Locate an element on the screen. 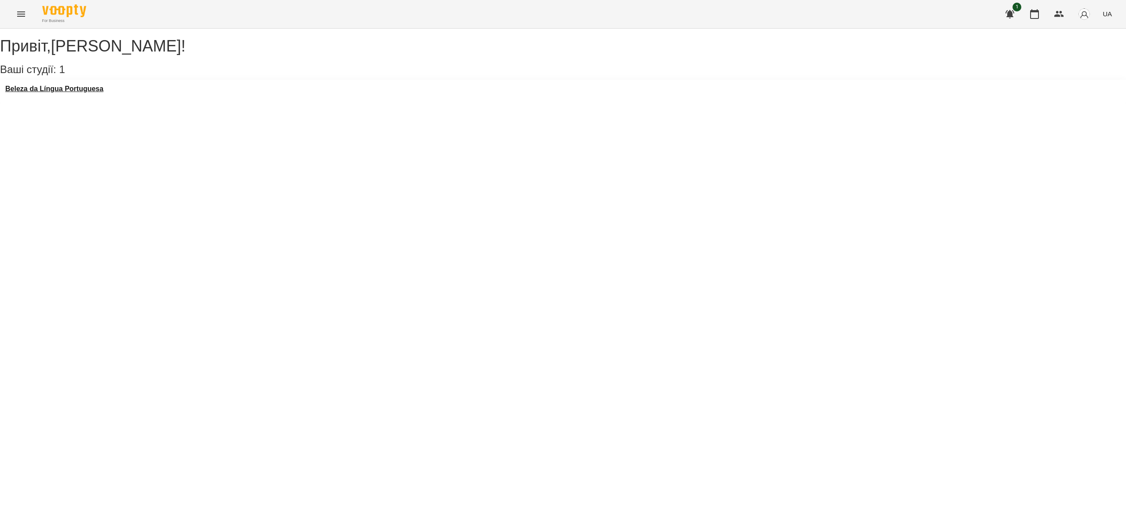 The image size is (1126, 515). button: Menu is located at coordinates (21, 14).